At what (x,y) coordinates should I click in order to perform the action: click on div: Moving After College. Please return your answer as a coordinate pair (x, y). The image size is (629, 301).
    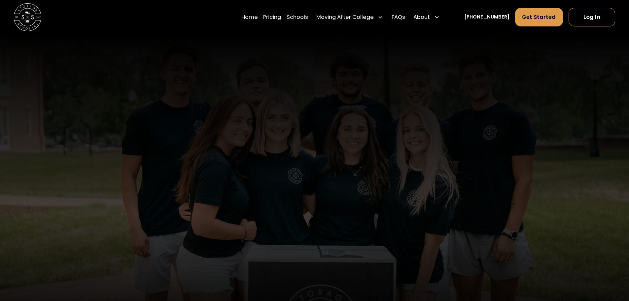
    Looking at the image, I should click on (345, 17).